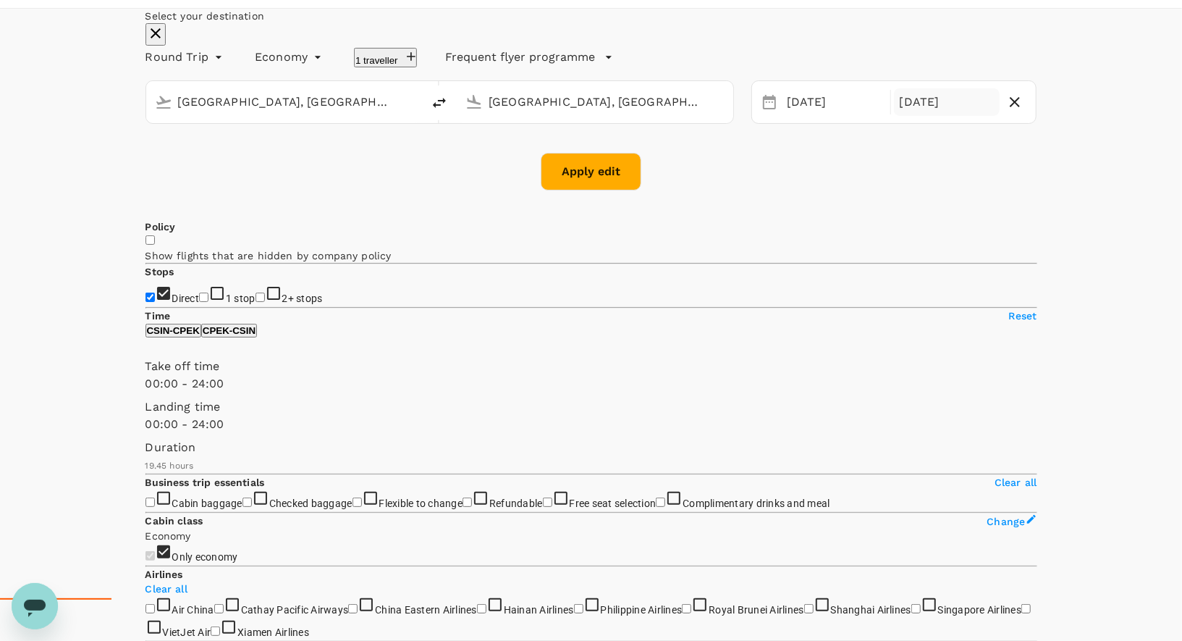  I want to click on span: Cabin baggage, so click(207, 503).